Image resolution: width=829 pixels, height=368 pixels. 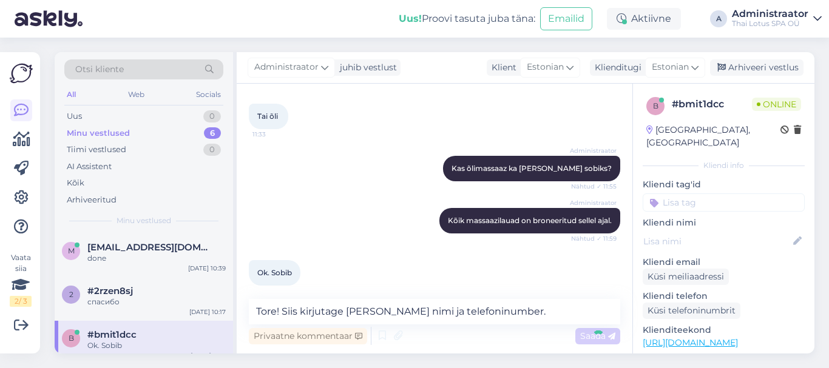 What do you see at coordinates (644, 19) in the screenshot?
I see `div: Aktiivne` at bounding box center [644, 19].